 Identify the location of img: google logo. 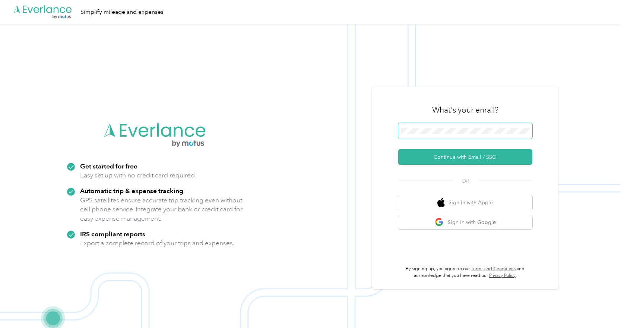
(439, 222).